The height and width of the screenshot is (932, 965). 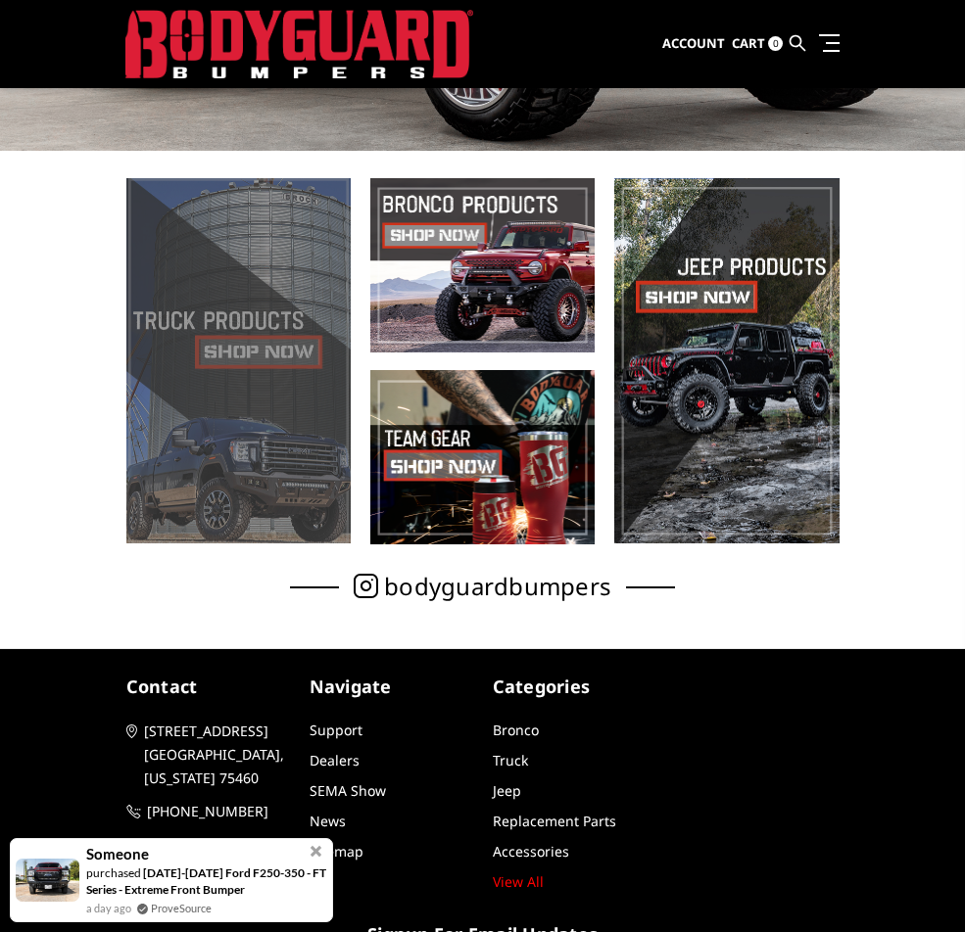 What do you see at coordinates (118, 854) in the screenshot?
I see `span: Someone` at bounding box center [118, 854].